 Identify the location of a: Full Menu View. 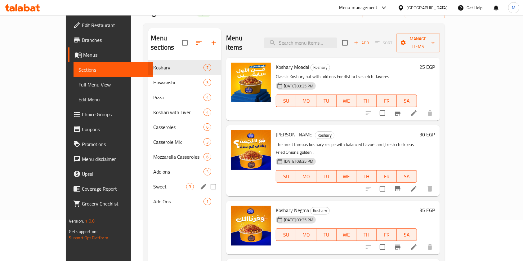
(113, 85).